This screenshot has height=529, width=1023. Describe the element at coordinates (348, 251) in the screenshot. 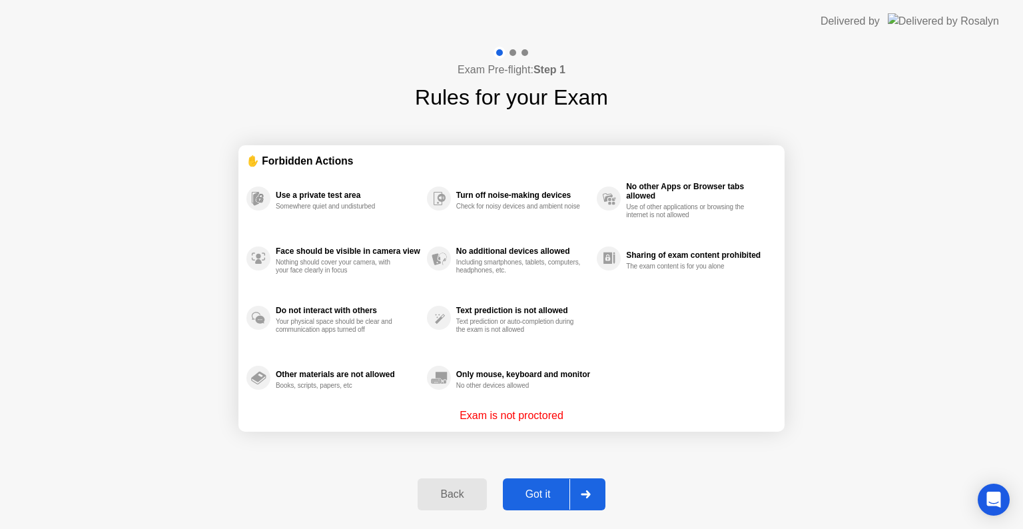

I see `div: Face should be visible in camera view` at that location.